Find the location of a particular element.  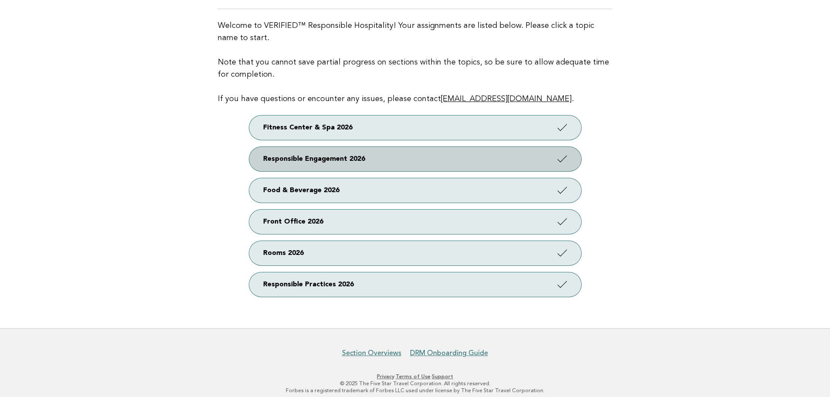

a: Privacy is located at coordinates (385, 376).